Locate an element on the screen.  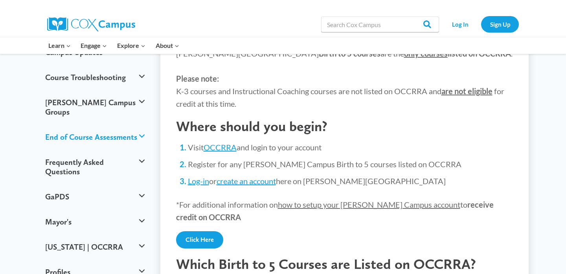
a: create an account is located at coordinates (246, 181).